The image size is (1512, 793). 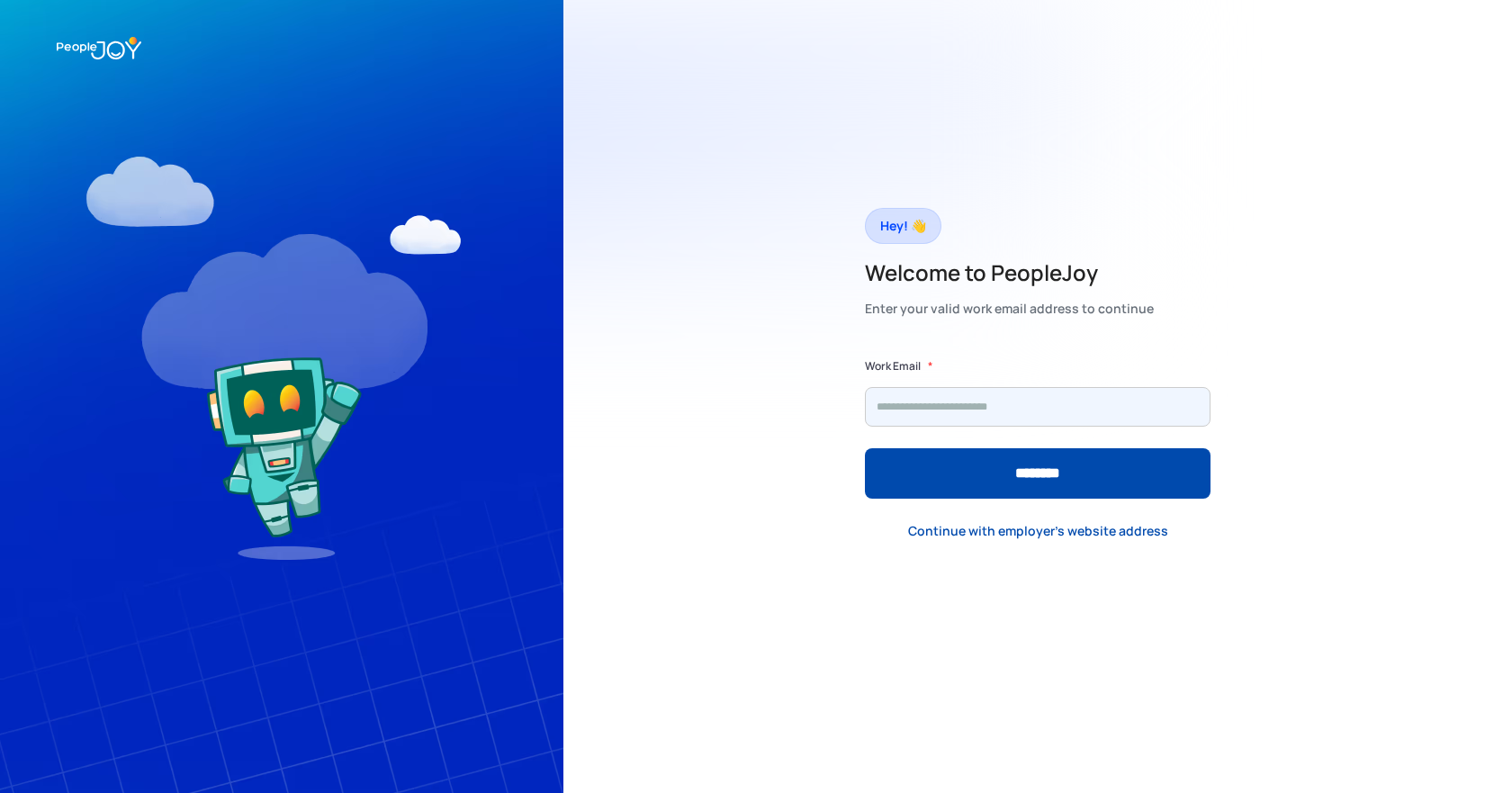 What do you see at coordinates (902, 226) in the screenshot?
I see `div: Hey! 👋` at bounding box center [902, 226].